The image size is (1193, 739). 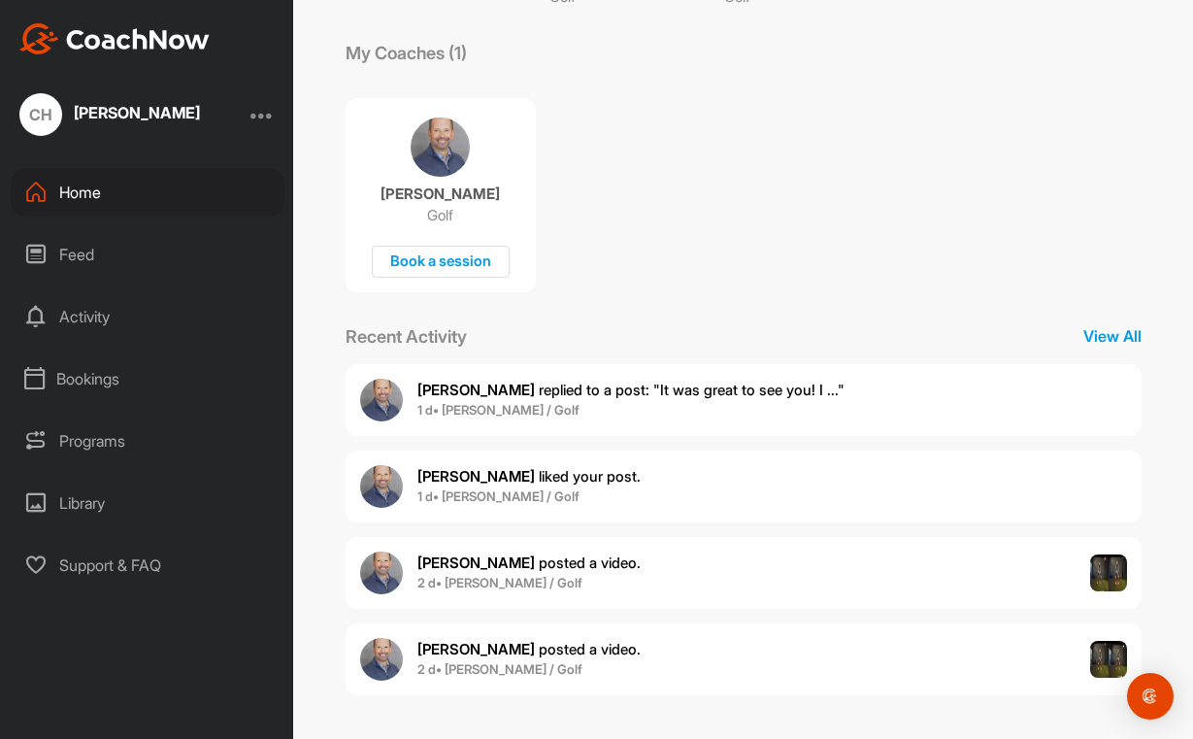 I want to click on div: Feed, so click(x=148, y=254).